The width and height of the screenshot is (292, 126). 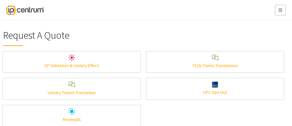 I want to click on h1: Request A Quote, so click(x=137, y=38).